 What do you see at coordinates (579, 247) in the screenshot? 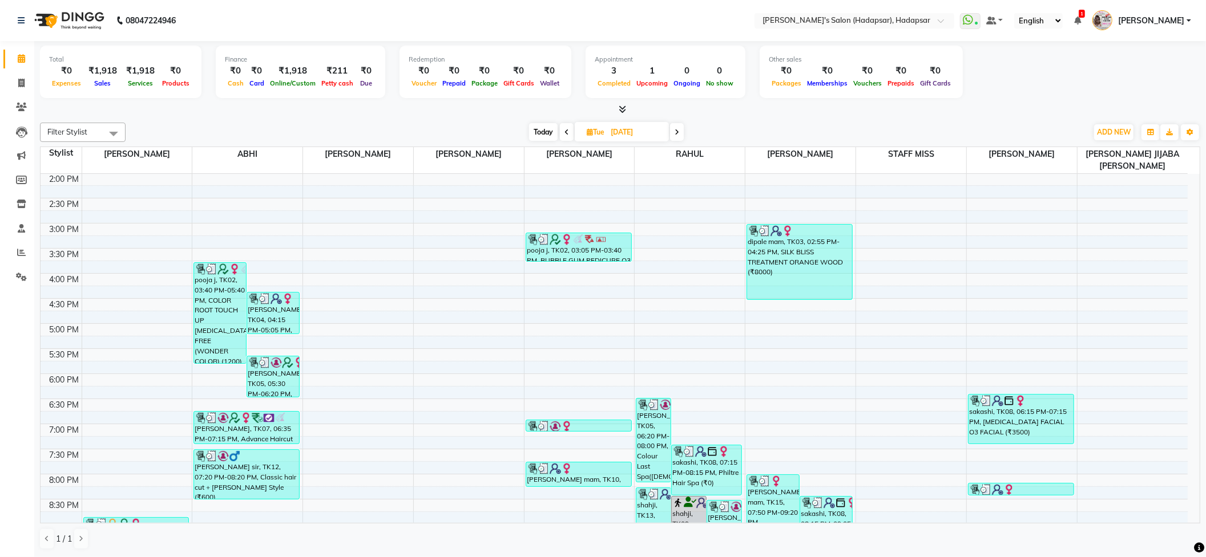
I see `div: pooja j, TK02, 03:05 PM-03:40 PM, BUBBLE GUM PEDICURE O3 (₹950)` at bounding box center [579, 247].